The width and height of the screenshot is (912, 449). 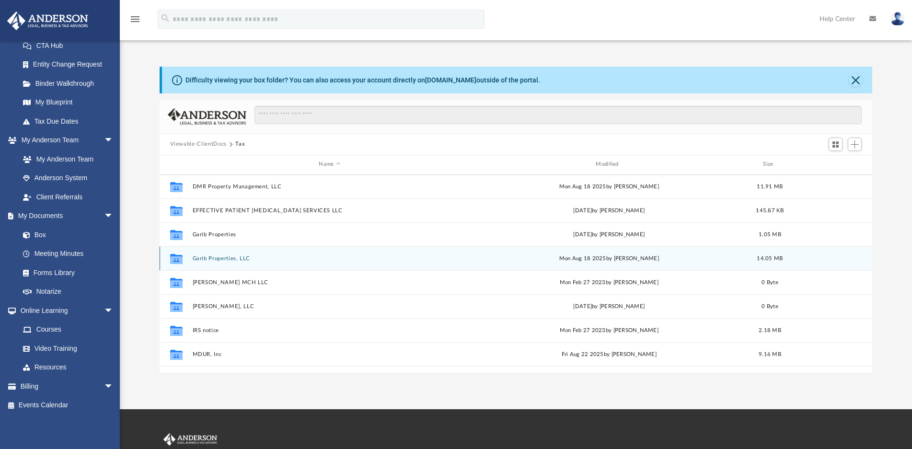 I want to click on span: 9.16 MB, so click(x=770, y=354).